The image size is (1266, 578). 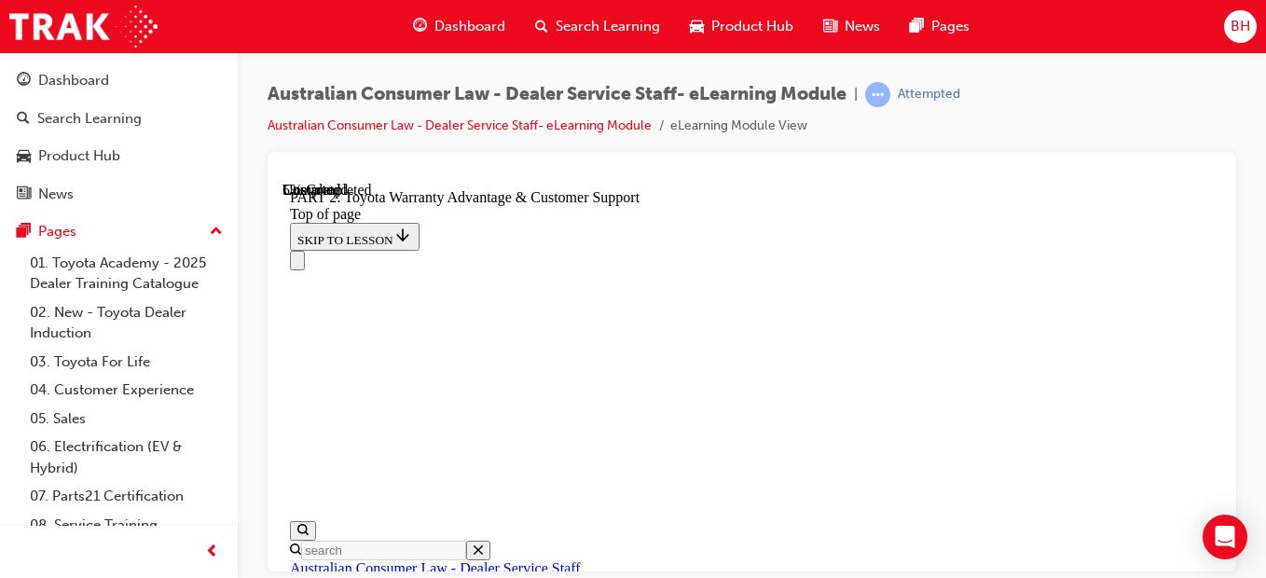 What do you see at coordinates (196, 368) in the screenshot?
I see `button: Close search menu` at bounding box center [196, 368].